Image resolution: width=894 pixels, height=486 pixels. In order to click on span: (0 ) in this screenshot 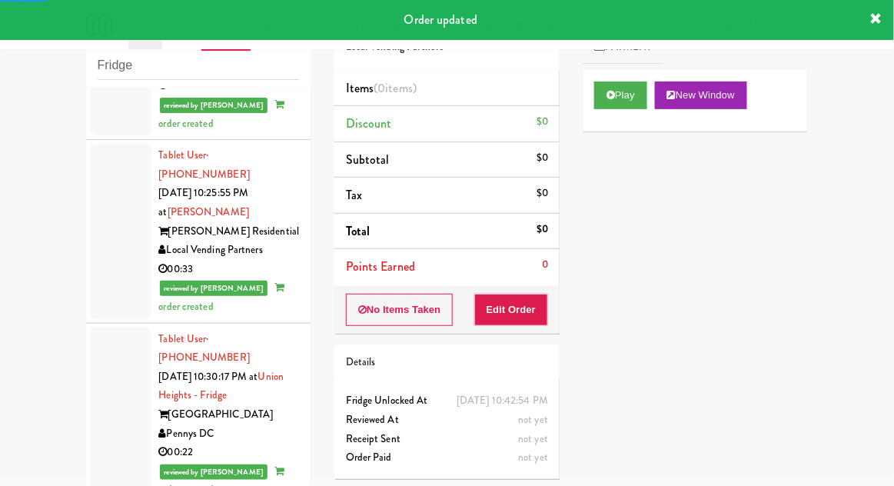, I will do `click(395, 88)`.